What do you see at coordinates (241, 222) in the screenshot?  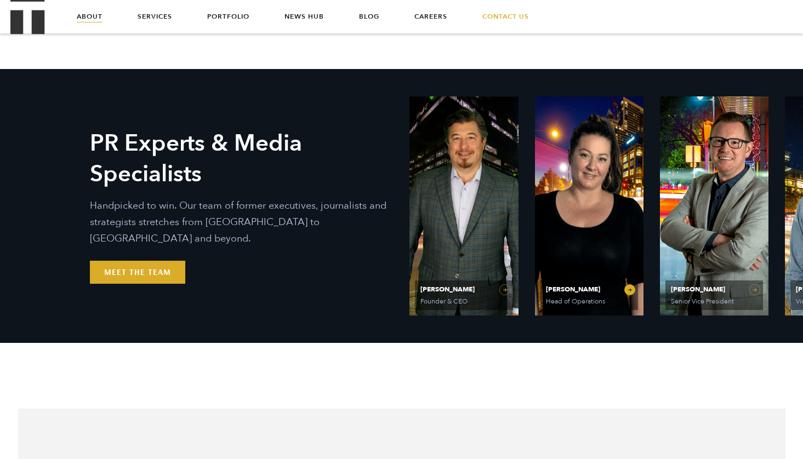 I see `p: Handpicked to win. Our team of former executives, journalists and strategists stretches from [GEO...` at bounding box center [241, 222].